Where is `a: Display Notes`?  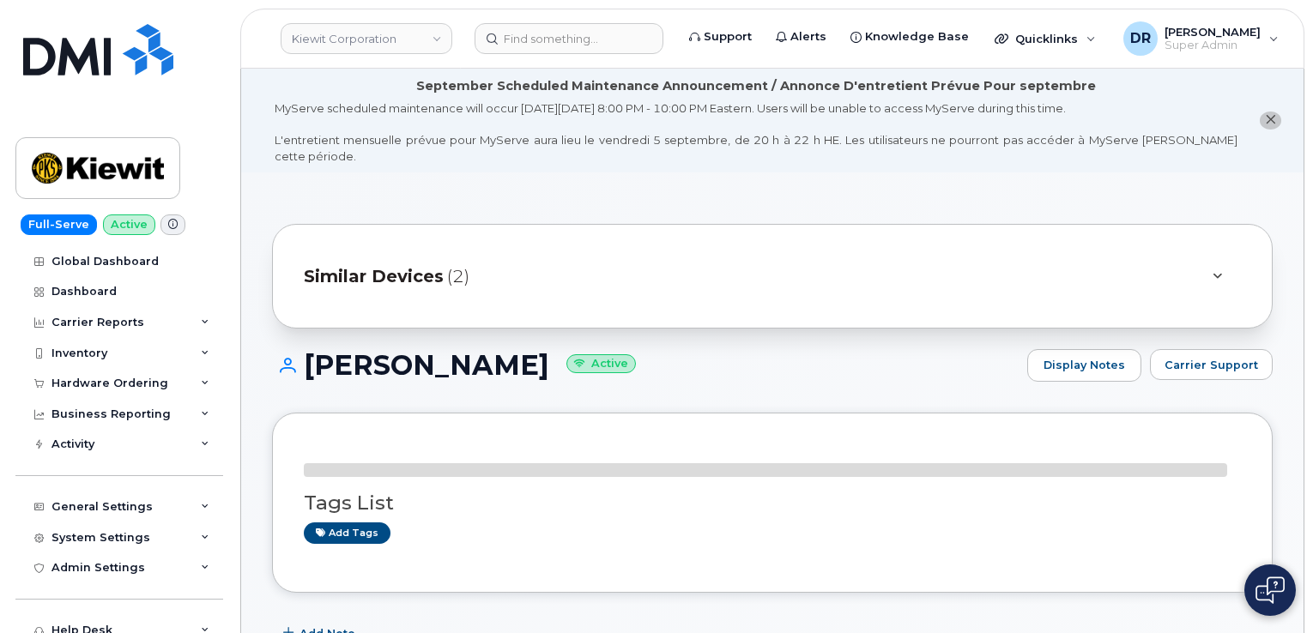 a: Display Notes is located at coordinates (1084, 366).